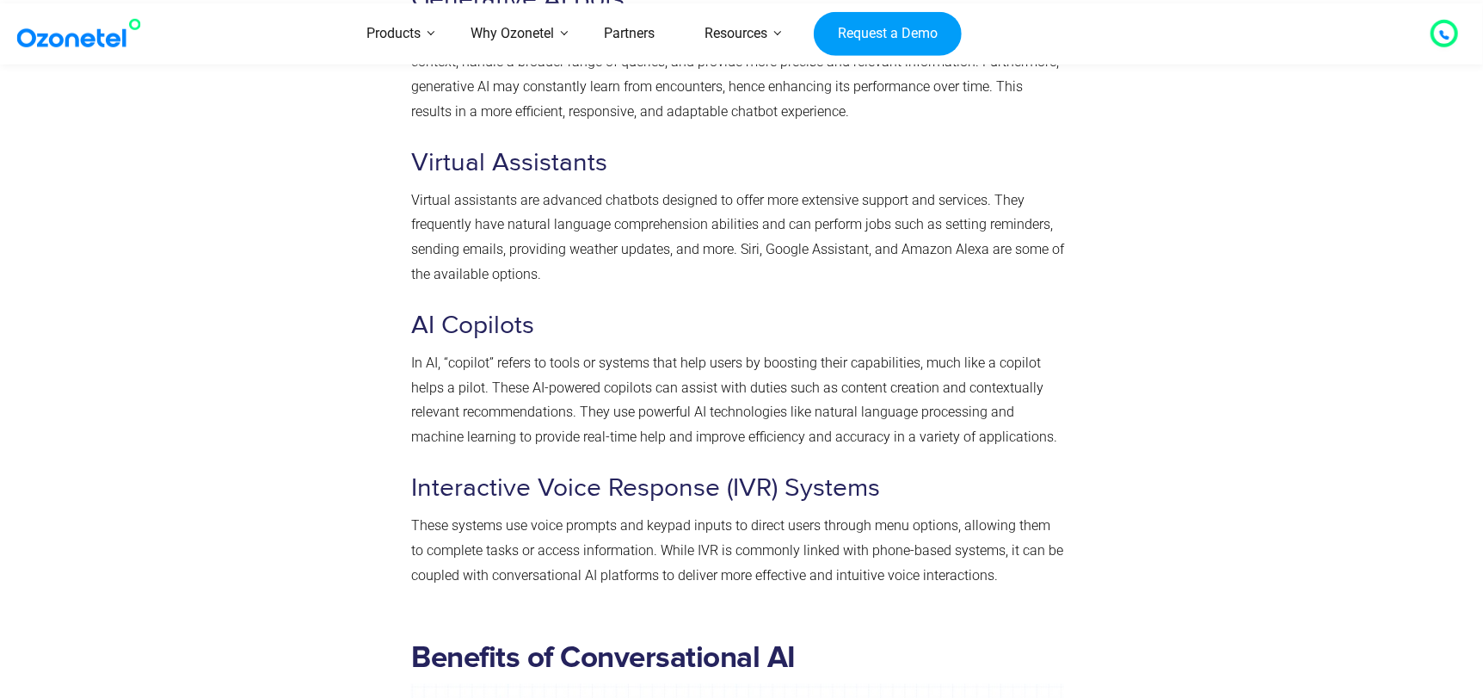  Describe the element at coordinates (393, 34) in the screenshot. I see `a: Products` at that location.